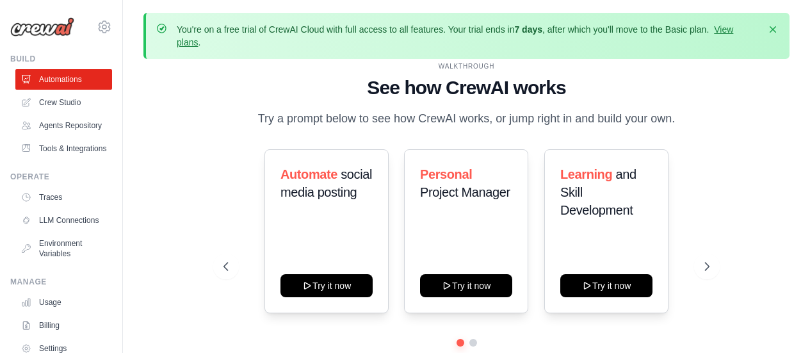 Image resolution: width=810 pixels, height=353 pixels. What do you see at coordinates (63, 125) in the screenshot?
I see `a: Agents Repository` at bounding box center [63, 125].